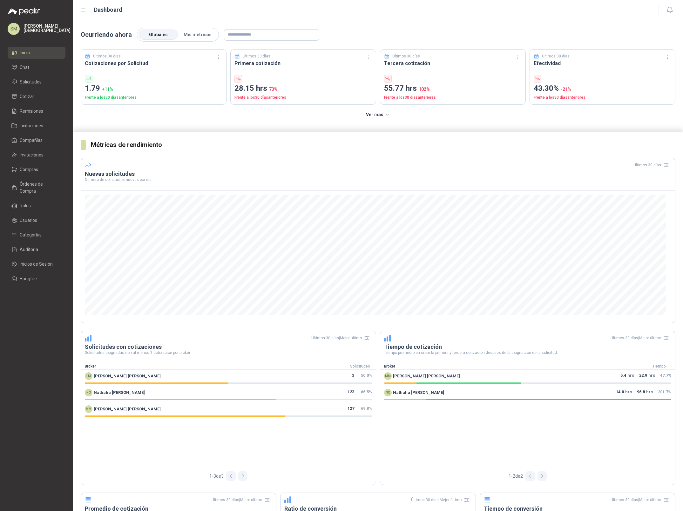 The width and height of the screenshot is (683, 511). Describe the element at coordinates (353, 376) in the screenshot. I see `span: 3` at that location.